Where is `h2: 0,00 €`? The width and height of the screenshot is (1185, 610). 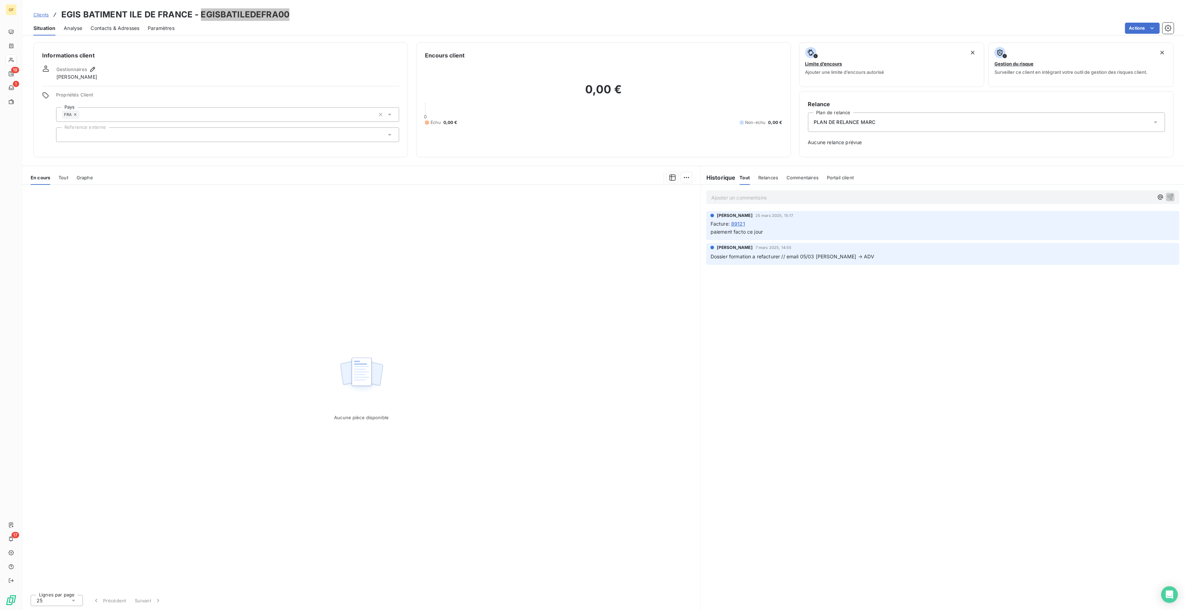
h2: 0,00 € is located at coordinates (603, 93).